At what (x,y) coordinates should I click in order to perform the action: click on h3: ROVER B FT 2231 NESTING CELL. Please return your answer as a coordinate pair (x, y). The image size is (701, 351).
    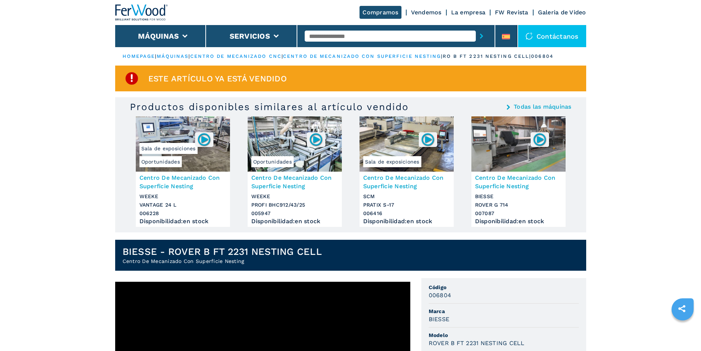
    Looking at the image, I should click on (476, 343).